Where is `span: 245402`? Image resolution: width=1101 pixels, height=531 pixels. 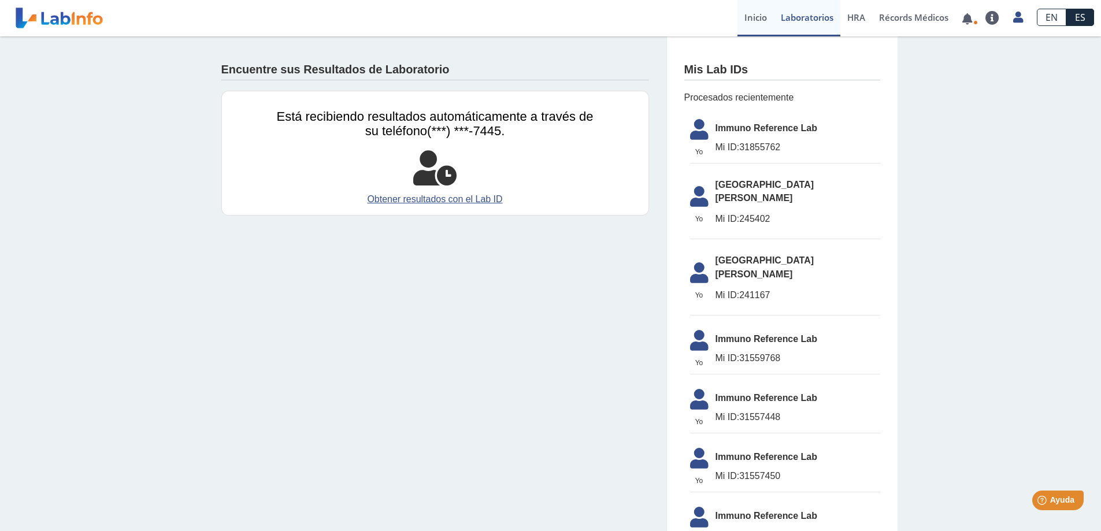 span: 245402 is located at coordinates (797, 219).